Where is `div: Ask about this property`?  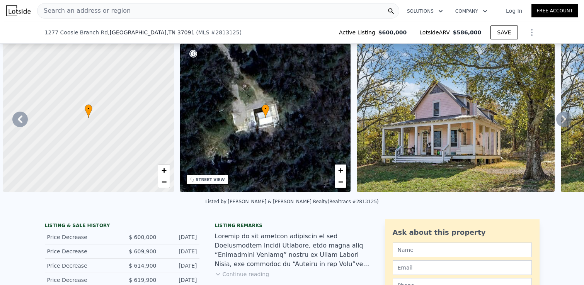 div: Ask about this property is located at coordinates (463, 233).